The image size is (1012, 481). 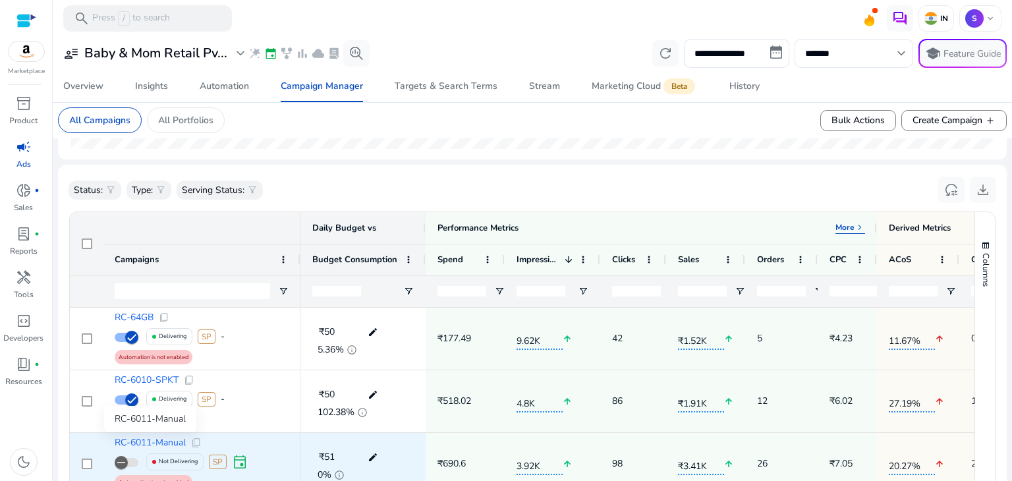 What do you see at coordinates (912, 401) in the screenshot?
I see `span: 27.19%` at bounding box center [912, 401].